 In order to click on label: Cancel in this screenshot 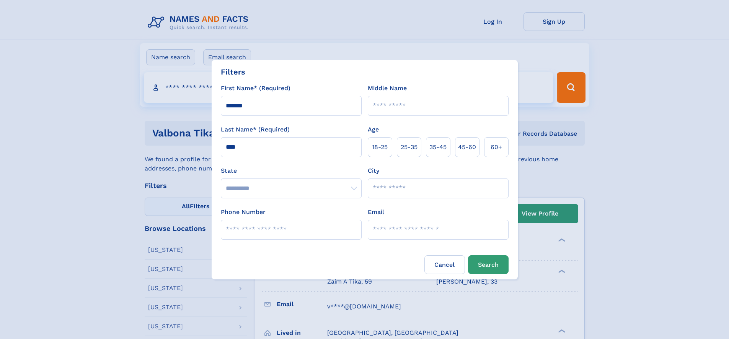, I will do `click(445, 265)`.